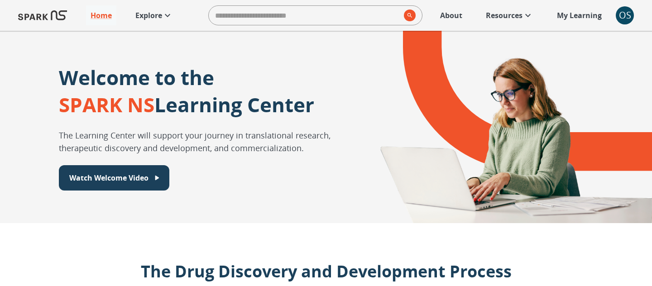 This screenshot has width=652, height=286. Describe the element at coordinates (625, 15) in the screenshot. I see `button: account of current user` at that location.